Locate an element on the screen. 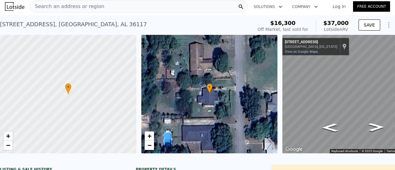 This screenshot has width=395, height=170. button: Company is located at coordinates (305, 7).